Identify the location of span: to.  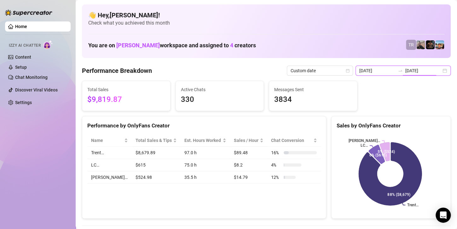
(401, 71).